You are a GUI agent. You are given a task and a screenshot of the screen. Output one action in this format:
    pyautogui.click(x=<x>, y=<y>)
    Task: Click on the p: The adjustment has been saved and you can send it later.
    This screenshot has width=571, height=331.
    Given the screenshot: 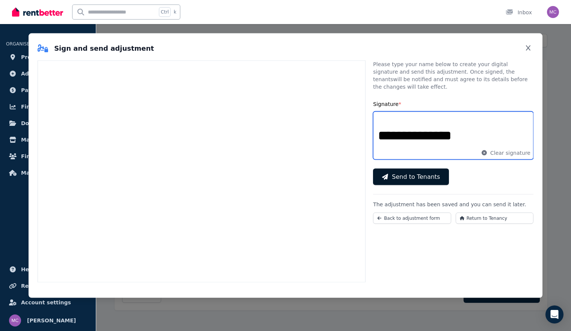 What is the action you would take?
    pyautogui.click(x=453, y=204)
    